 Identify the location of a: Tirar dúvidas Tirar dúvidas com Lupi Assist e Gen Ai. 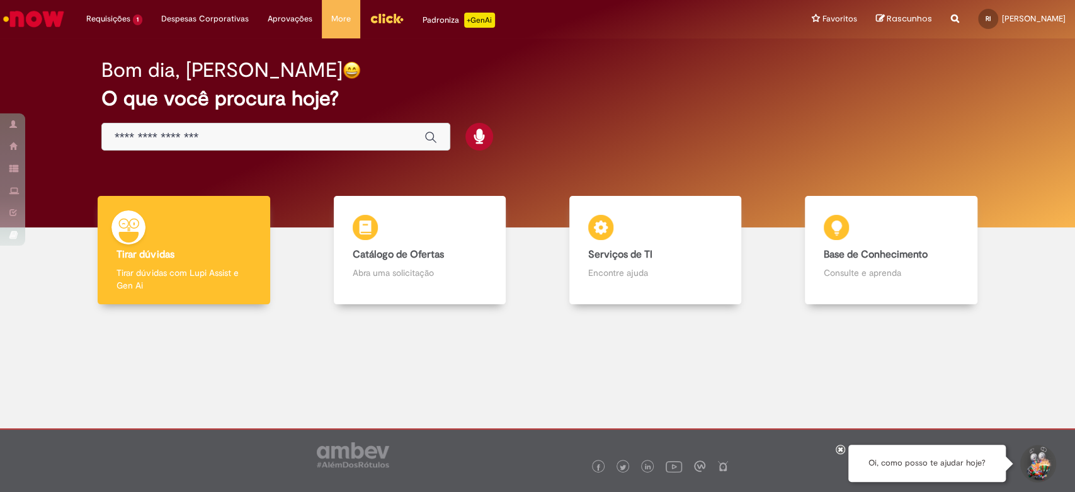
(184, 250).